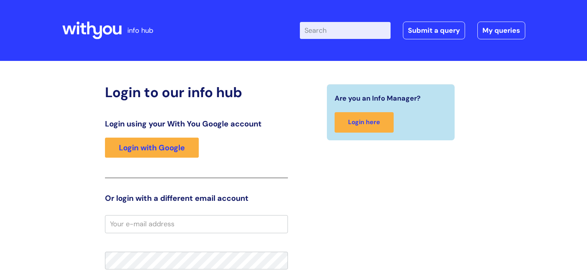 This screenshot has height=271, width=587. I want to click on input: Your e-mail address, so click(196, 224).